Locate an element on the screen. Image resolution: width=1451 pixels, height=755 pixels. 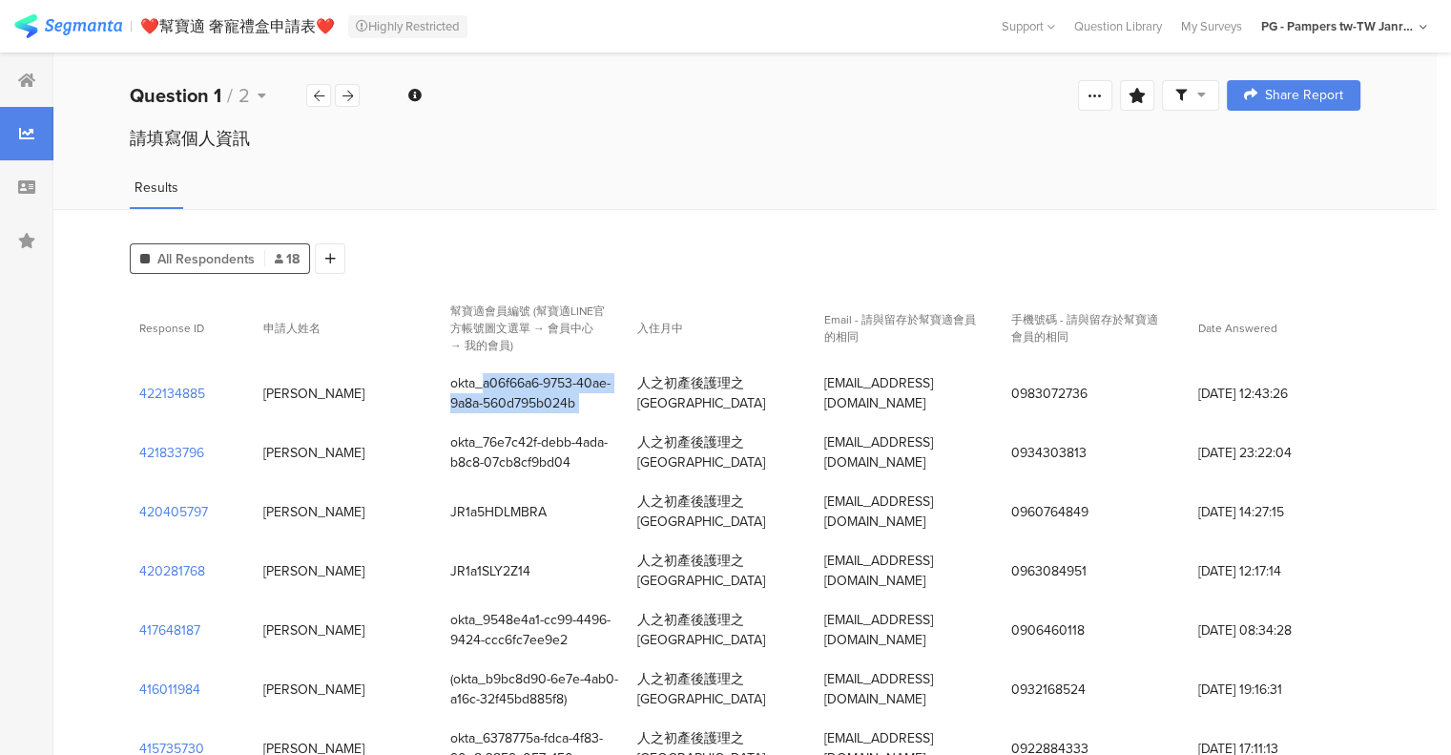
div: Highly Restricted is located at coordinates (407, 27).